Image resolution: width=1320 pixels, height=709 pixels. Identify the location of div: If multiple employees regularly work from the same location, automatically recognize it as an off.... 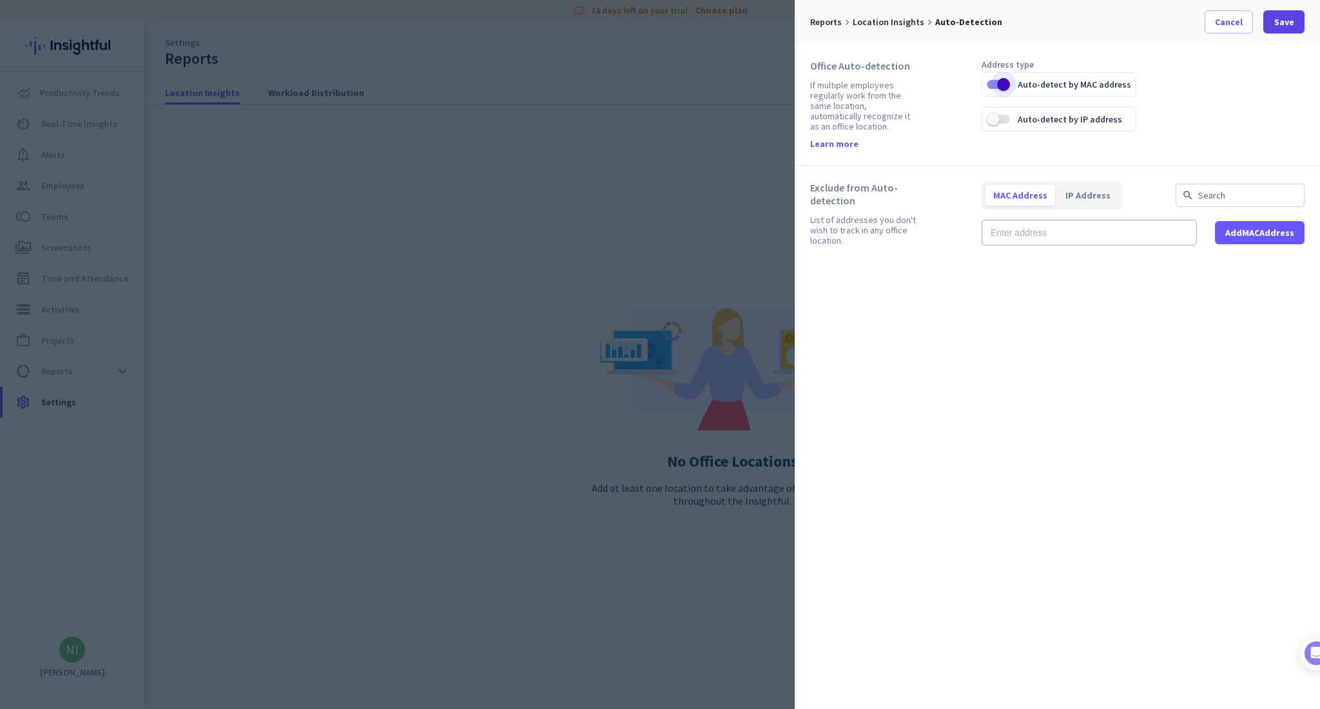
(863, 106).